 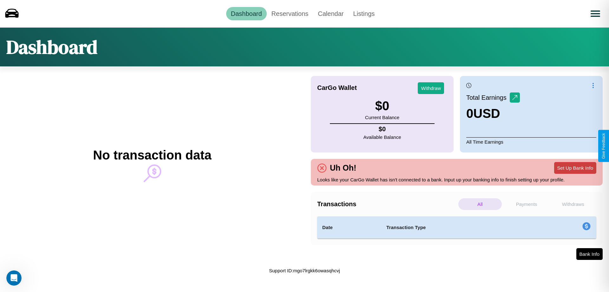 What do you see at coordinates (590, 254) in the screenshot?
I see `button: Bank Info` at bounding box center [590, 254].